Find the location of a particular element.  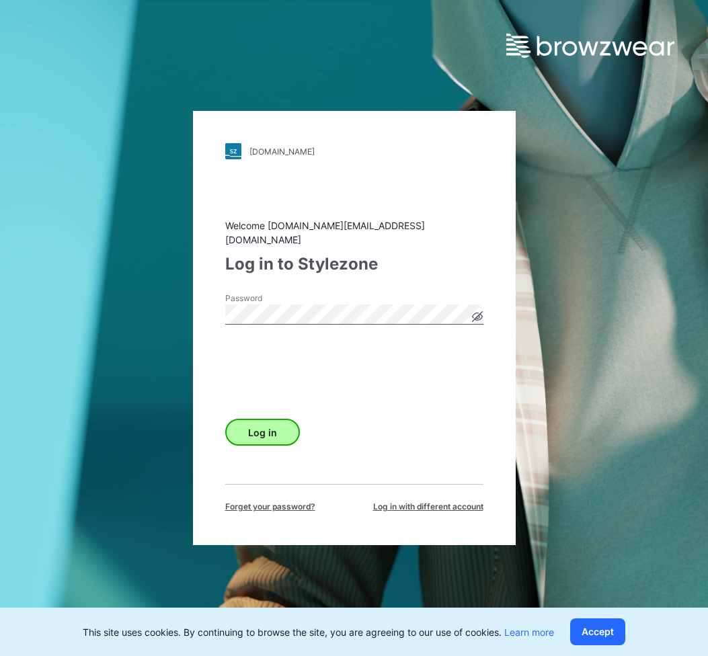

button: Accept is located at coordinates (597, 632).